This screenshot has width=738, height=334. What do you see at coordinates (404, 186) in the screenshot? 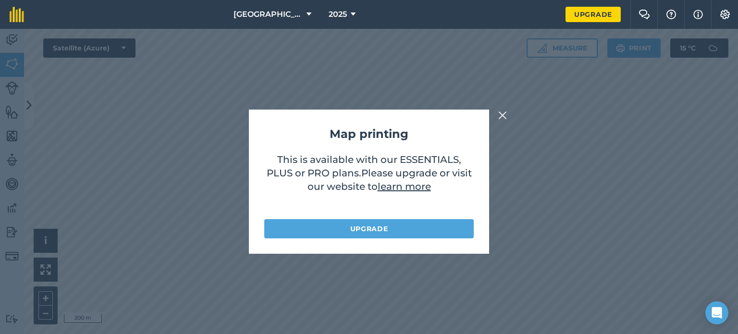
I see `a: learn more` at bounding box center [404, 186].